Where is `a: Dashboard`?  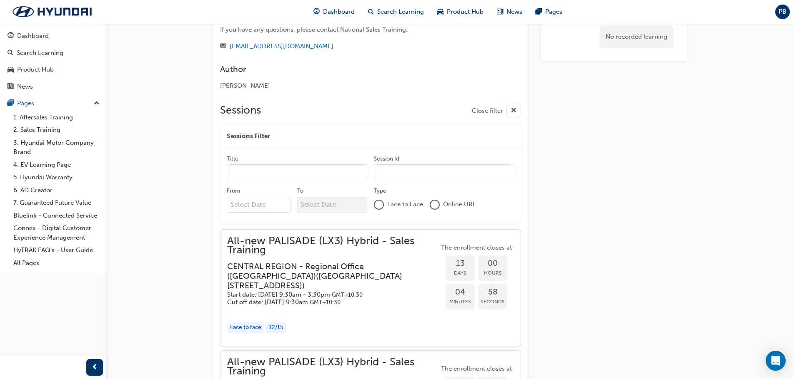 a: Dashboard is located at coordinates (53, 36).